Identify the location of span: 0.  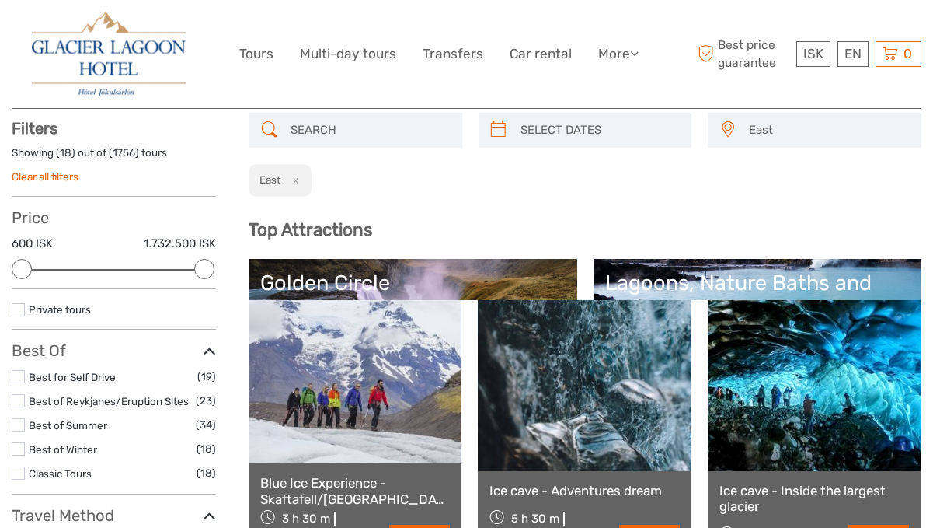
(908, 54).